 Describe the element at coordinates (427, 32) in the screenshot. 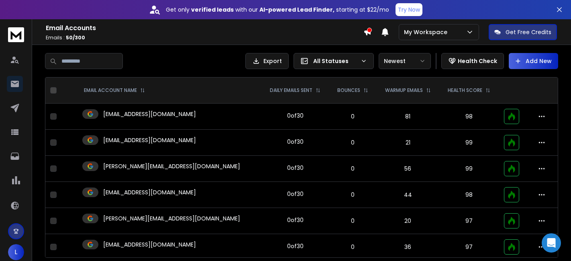

I see `p: My Workspace` at that location.